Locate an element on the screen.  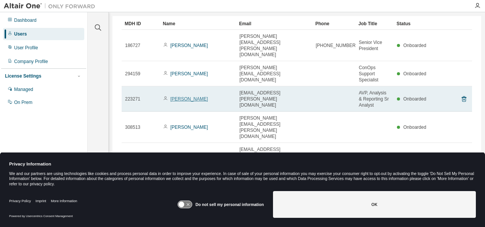
div: User Profile is located at coordinates (26, 48).